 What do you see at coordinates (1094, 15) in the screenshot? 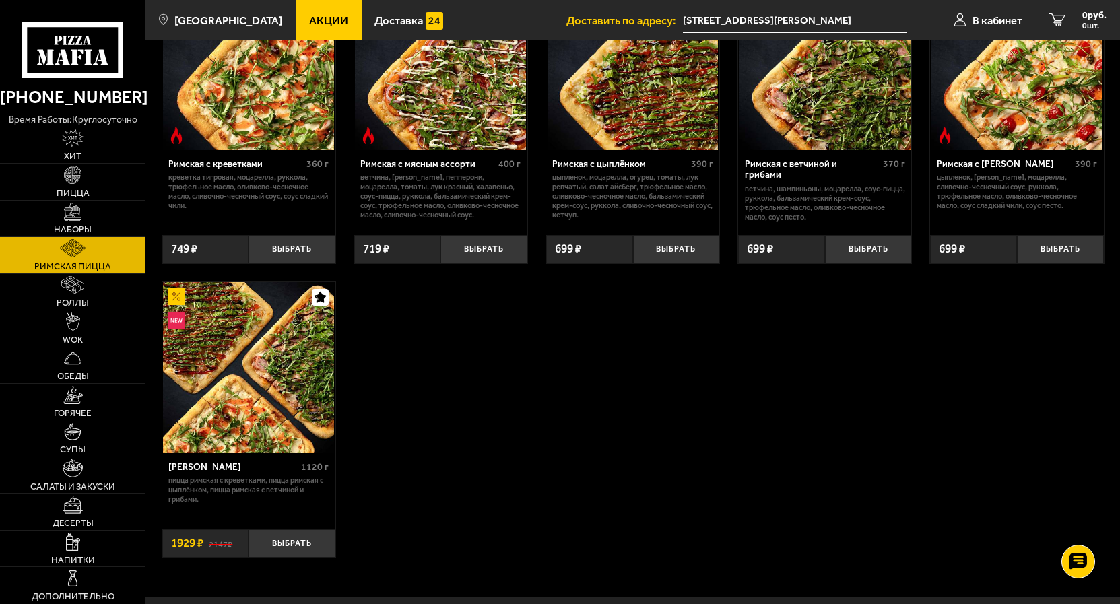
I see `span: 0 руб.` at bounding box center [1094, 15].